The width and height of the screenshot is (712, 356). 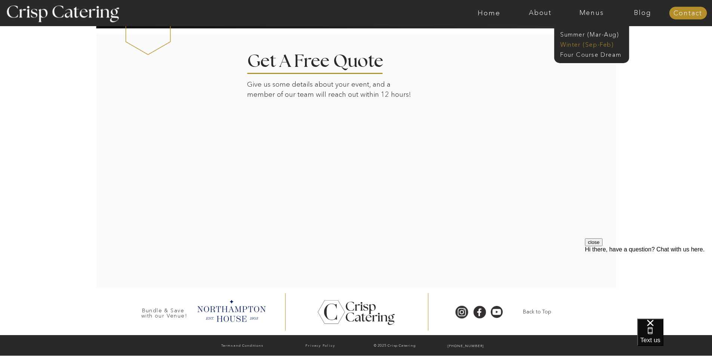 I want to click on a: Summer (Mar-Aug), so click(x=594, y=34).